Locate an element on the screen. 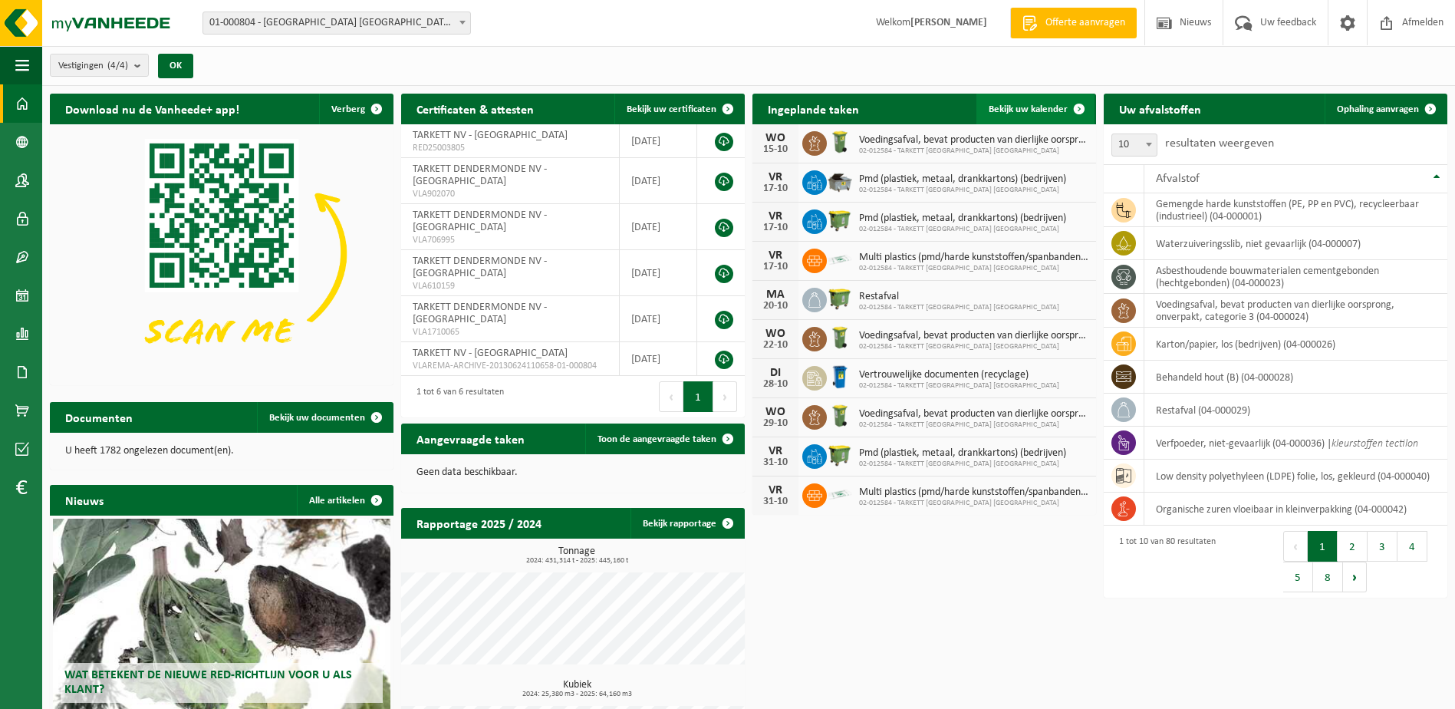 The image size is (1455, 709). button: Previous is located at coordinates (1296, 546).